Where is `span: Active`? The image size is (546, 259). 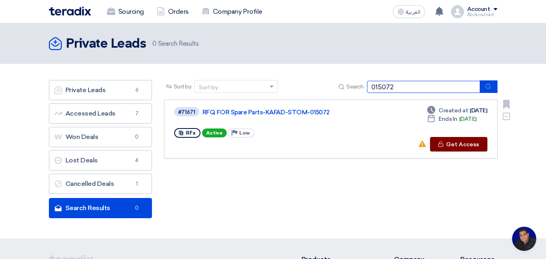 span: Active is located at coordinates (214, 133).